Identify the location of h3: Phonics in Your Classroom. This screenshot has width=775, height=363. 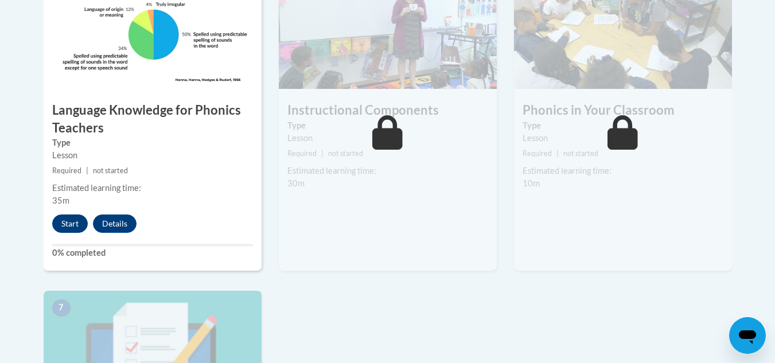
(623, 110).